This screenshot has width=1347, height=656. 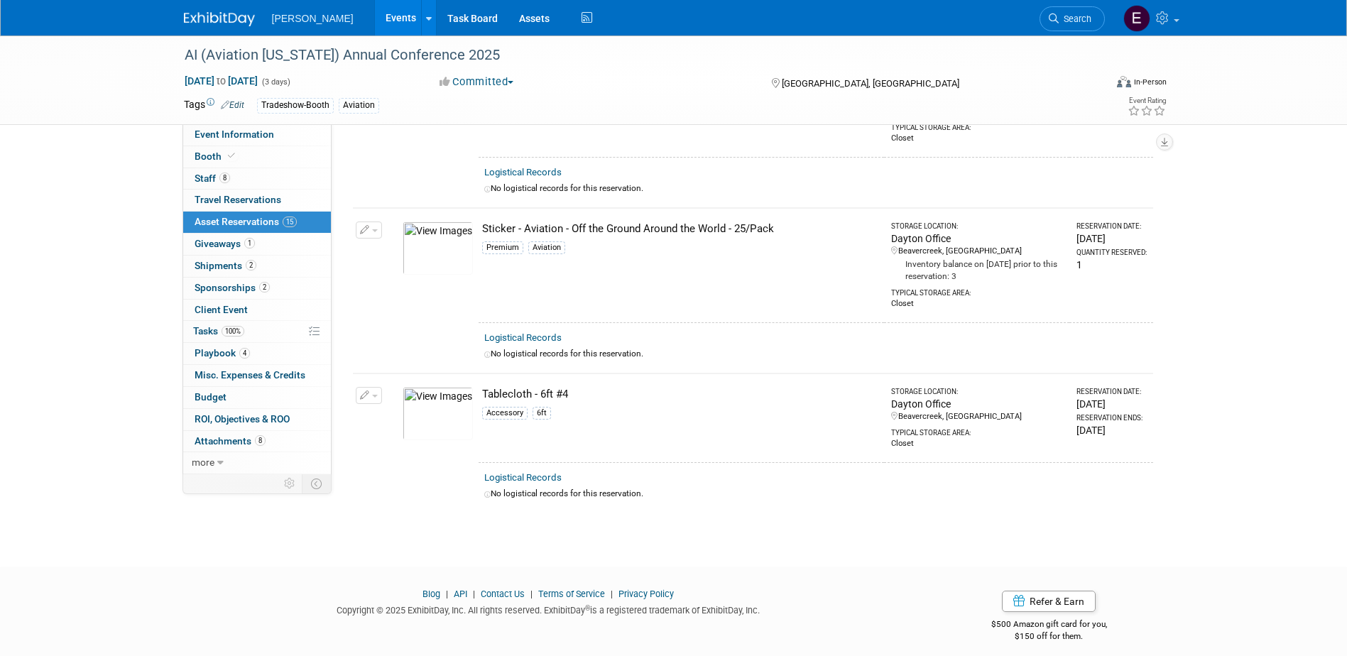 I want to click on div: Accessory, so click(x=505, y=413).